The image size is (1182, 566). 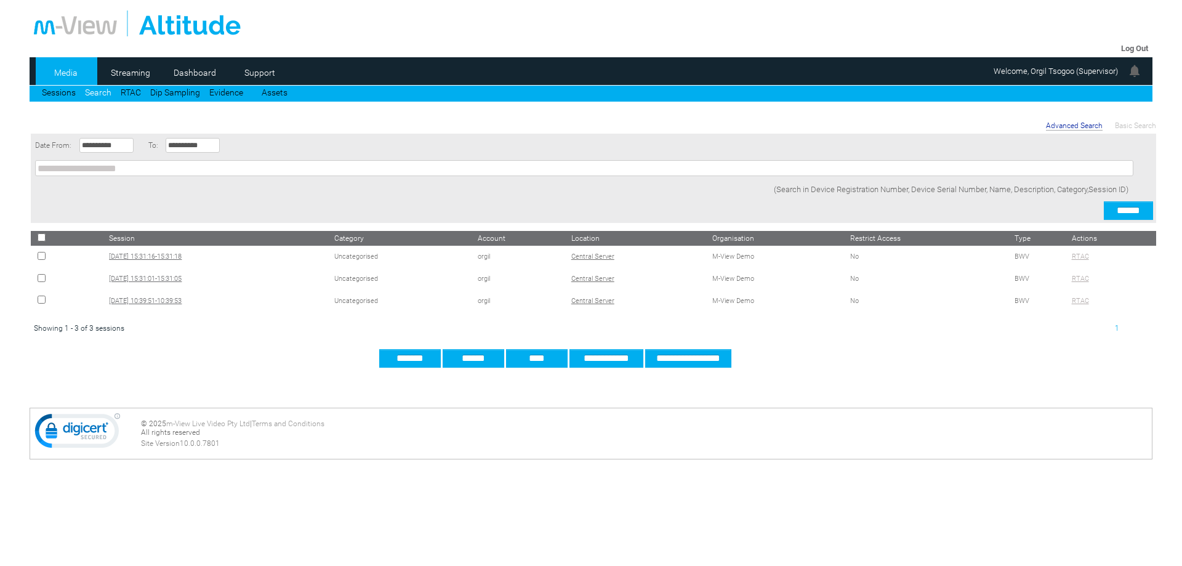 What do you see at coordinates (175, 92) in the screenshot?
I see `a: Dip Sampling` at bounding box center [175, 92].